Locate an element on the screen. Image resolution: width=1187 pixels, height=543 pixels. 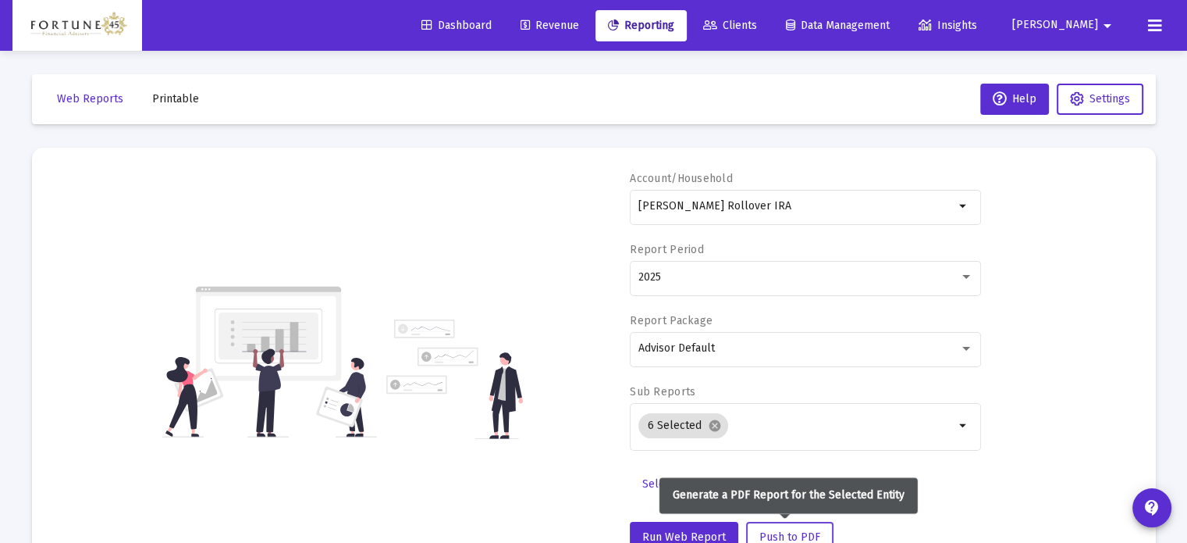
a: Revenue is located at coordinates (550, 26).